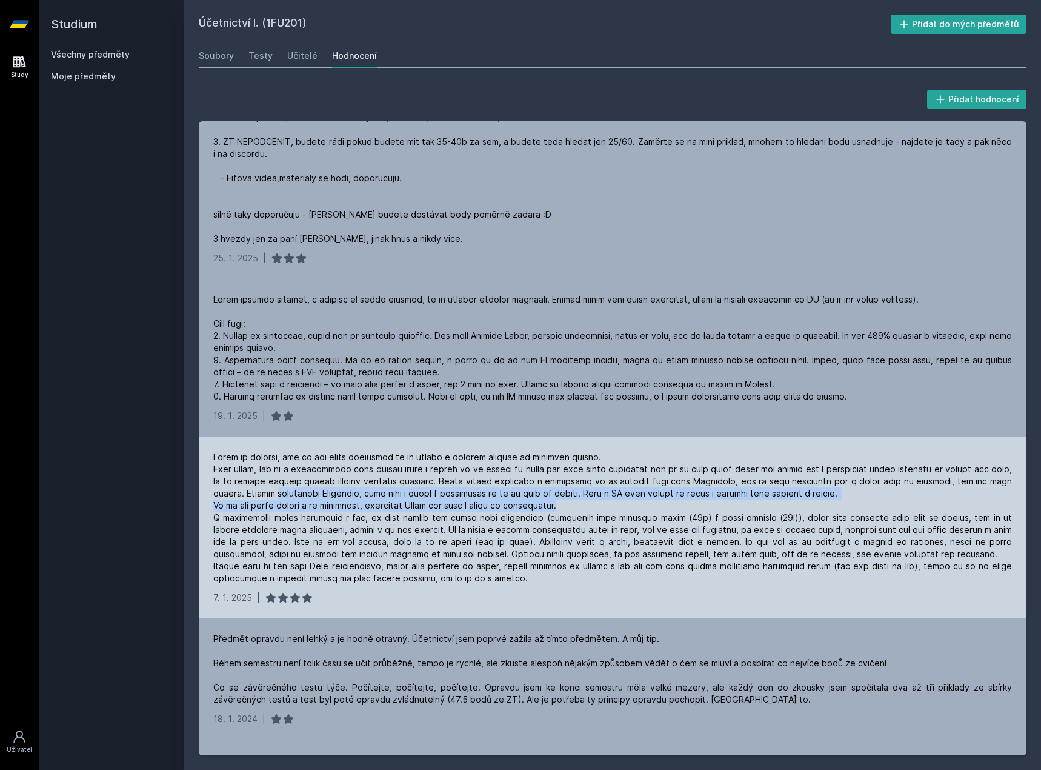  What do you see at coordinates (261, 56) in the screenshot?
I see `div: Testy` at bounding box center [261, 56].